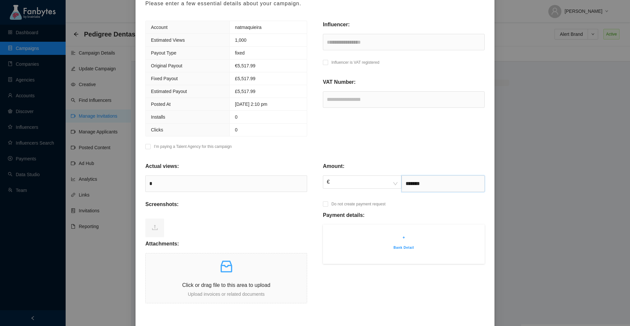 The height and width of the screenshot is (326, 630). What do you see at coordinates (155, 227) in the screenshot?
I see `span: upload` at bounding box center [155, 227].